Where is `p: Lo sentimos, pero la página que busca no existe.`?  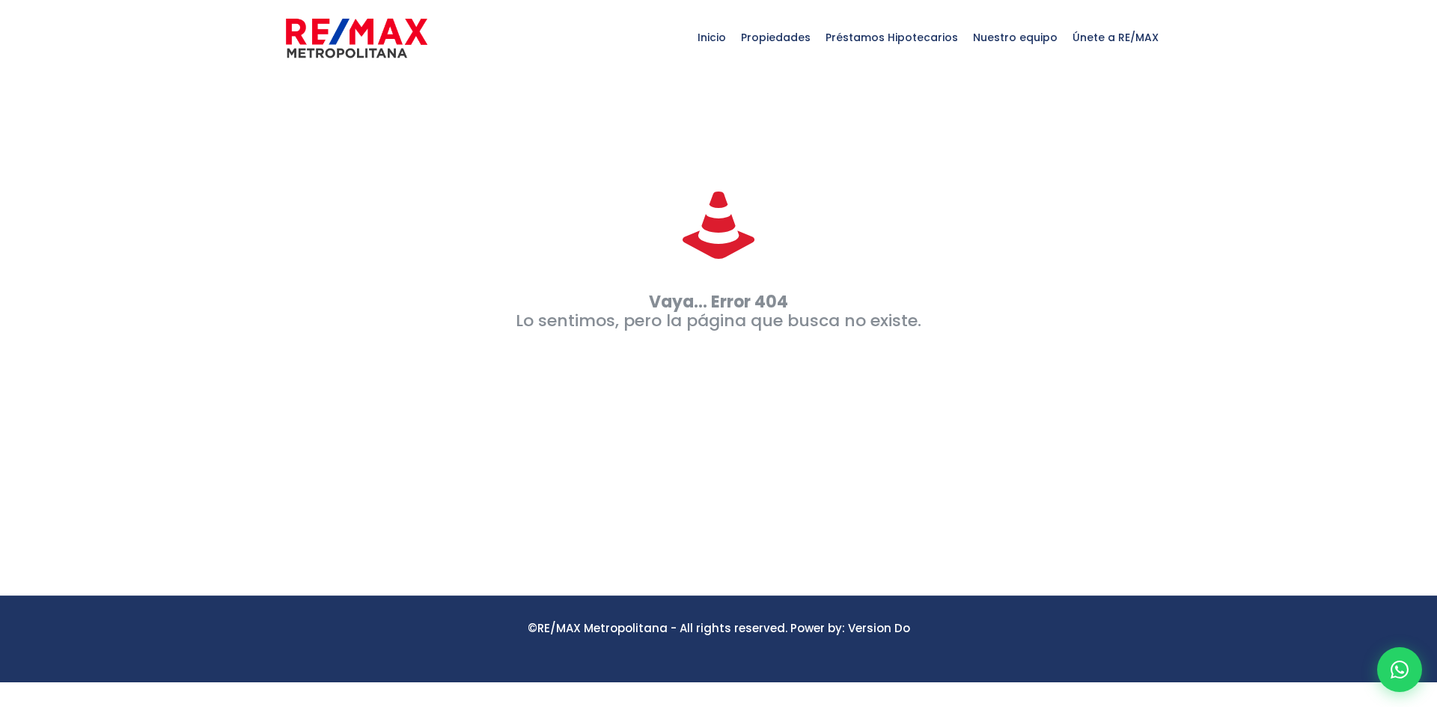
p: Lo sentimos, pero la página que busca no existe. is located at coordinates (718, 311).